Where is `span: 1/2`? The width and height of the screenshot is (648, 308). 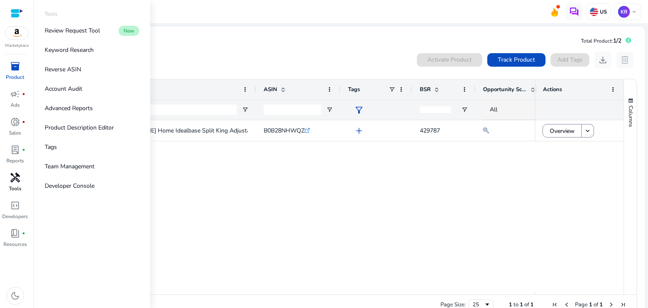 span: 1/2 is located at coordinates (617, 40).